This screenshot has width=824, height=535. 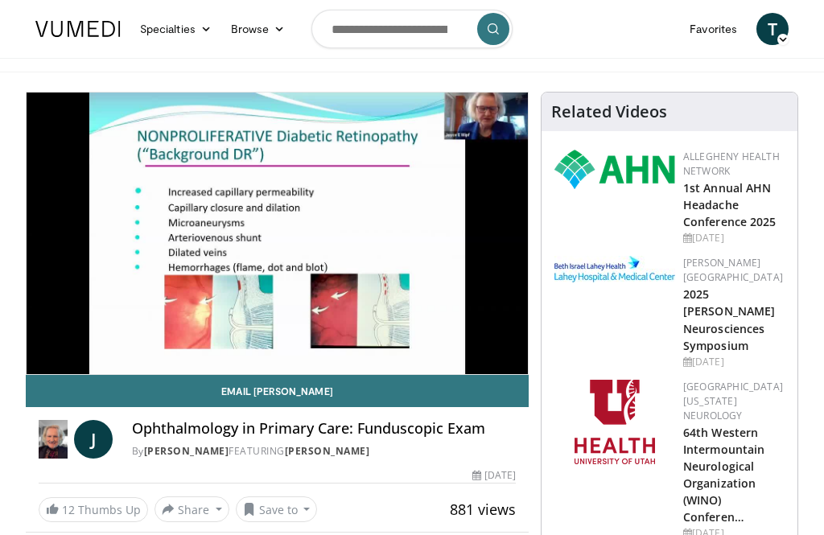 I want to click on a: J, so click(x=93, y=440).